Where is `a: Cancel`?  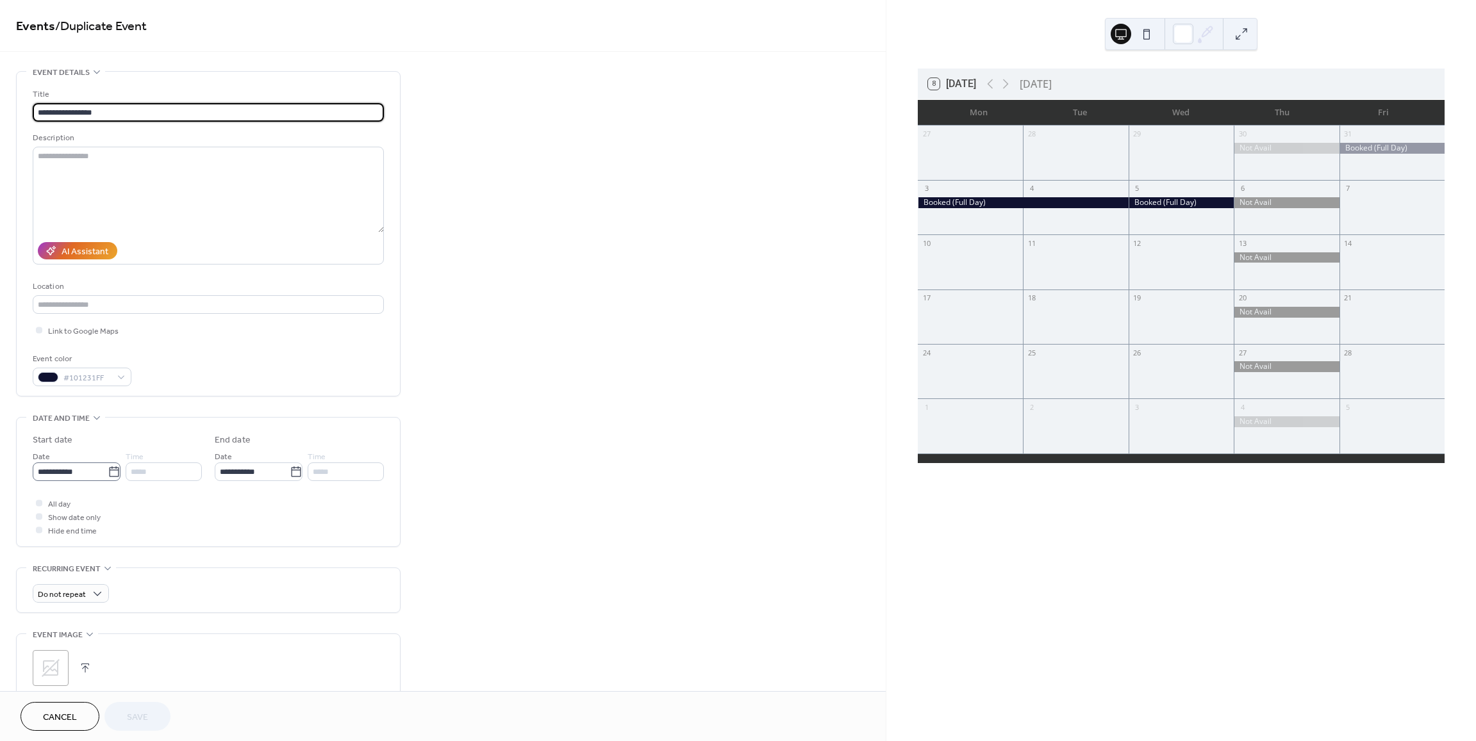
a: Cancel is located at coordinates (60, 716).